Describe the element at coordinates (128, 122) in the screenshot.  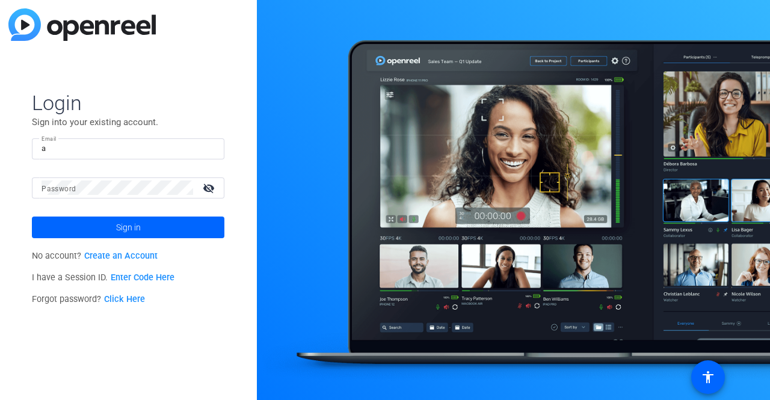
I see `p: Sign into your existing account.` at that location.